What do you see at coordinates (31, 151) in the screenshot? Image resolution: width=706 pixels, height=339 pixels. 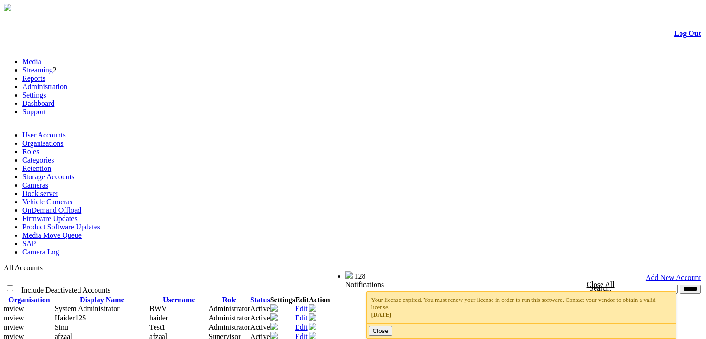 I see `a: Roles` at bounding box center [31, 151].